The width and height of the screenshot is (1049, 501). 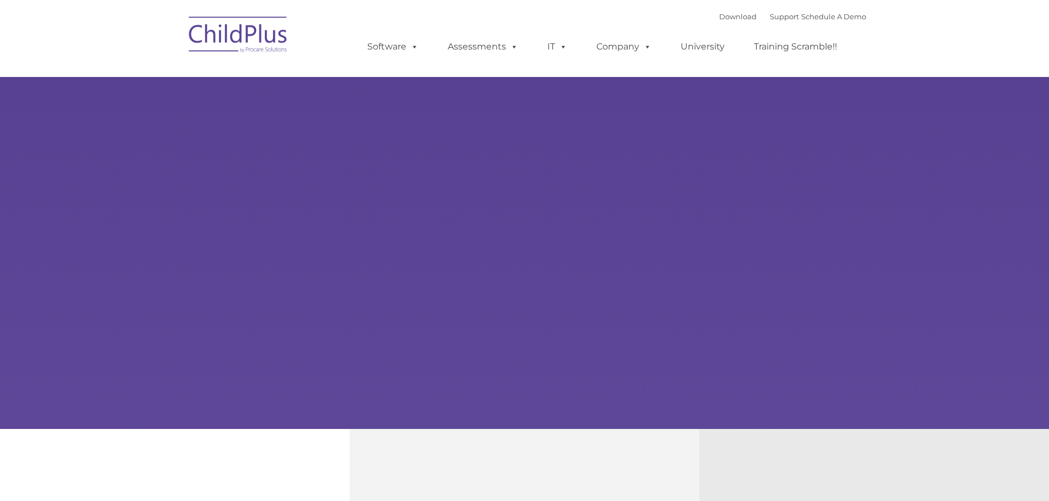 What do you see at coordinates (738, 17) in the screenshot?
I see `a: Download` at bounding box center [738, 17].